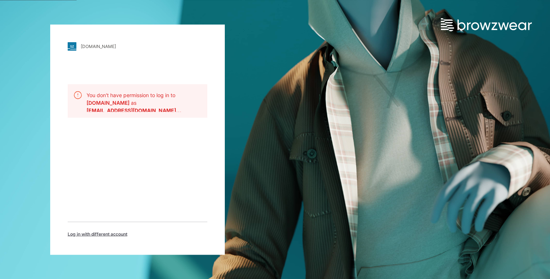  Describe the element at coordinates (486, 25) in the screenshot. I see `img: browzwear-logo.e42bd6dac1945053ebaf764b6aa21510.svg` at that location.